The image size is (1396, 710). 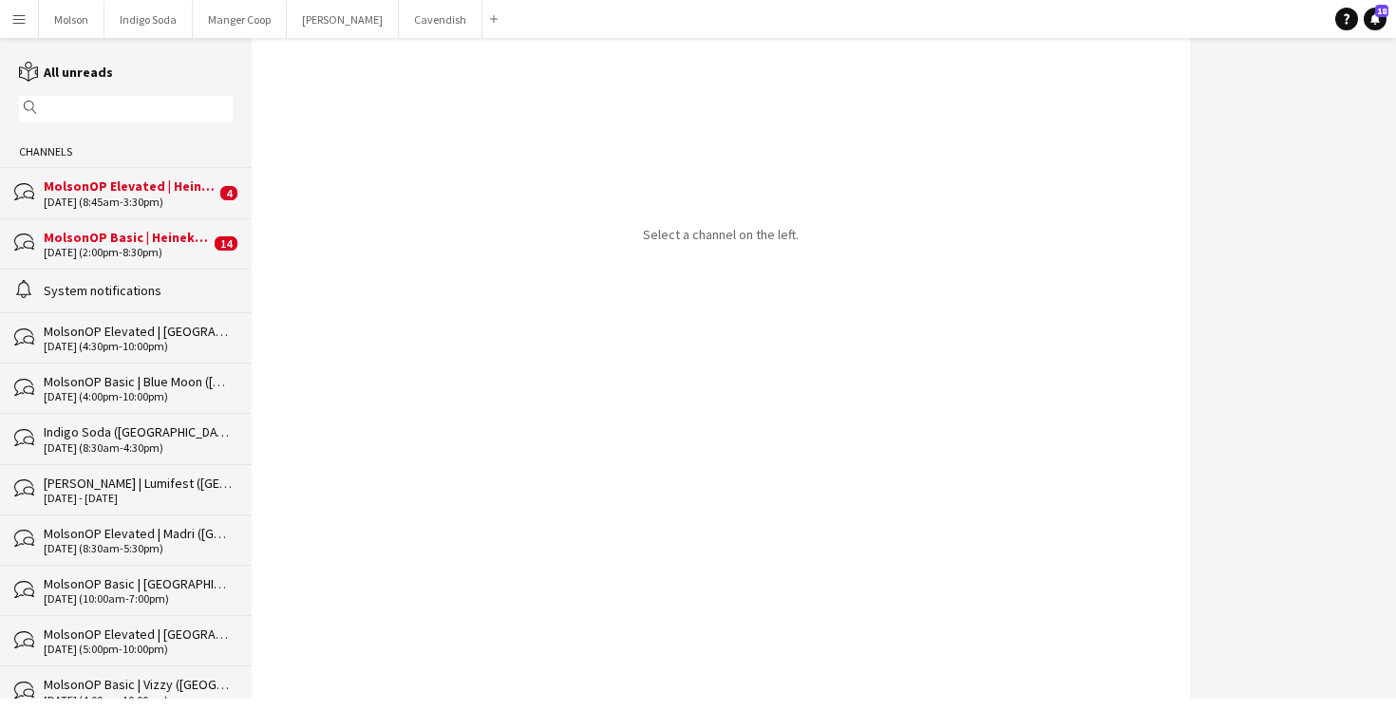 What do you see at coordinates (229, 193) in the screenshot?
I see `span: 4` at bounding box center [229, 193].